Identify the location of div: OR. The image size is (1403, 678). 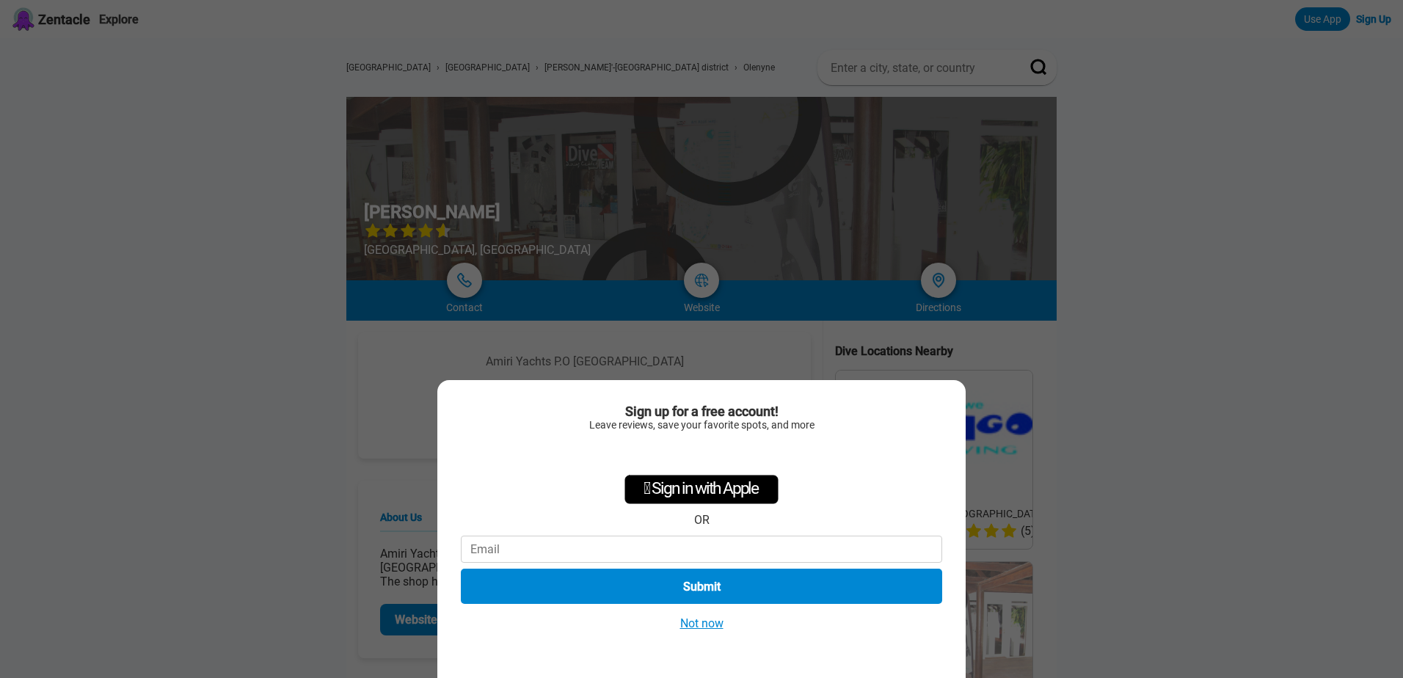
(702, 520).